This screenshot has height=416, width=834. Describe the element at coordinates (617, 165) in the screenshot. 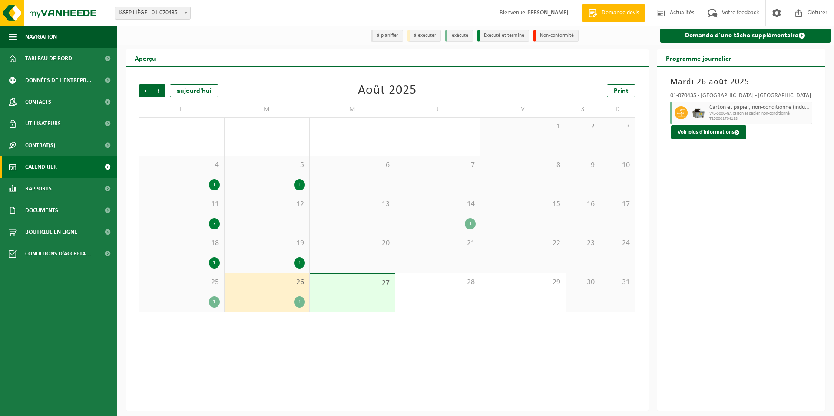

I see `span: 10` at that location.